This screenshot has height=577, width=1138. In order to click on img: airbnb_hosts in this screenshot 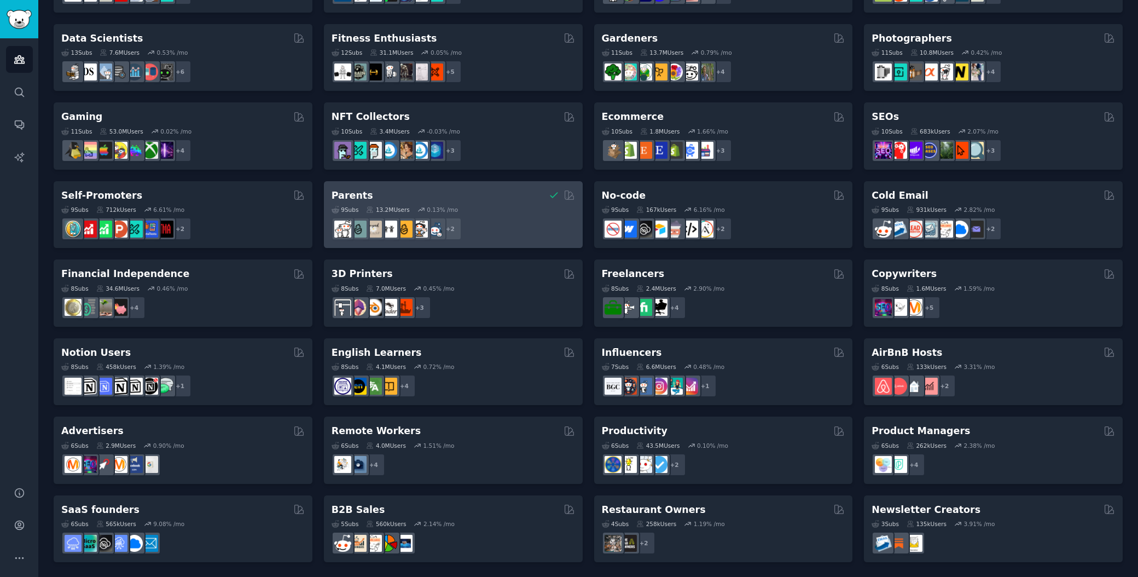, I will do `click(883, 386)`.